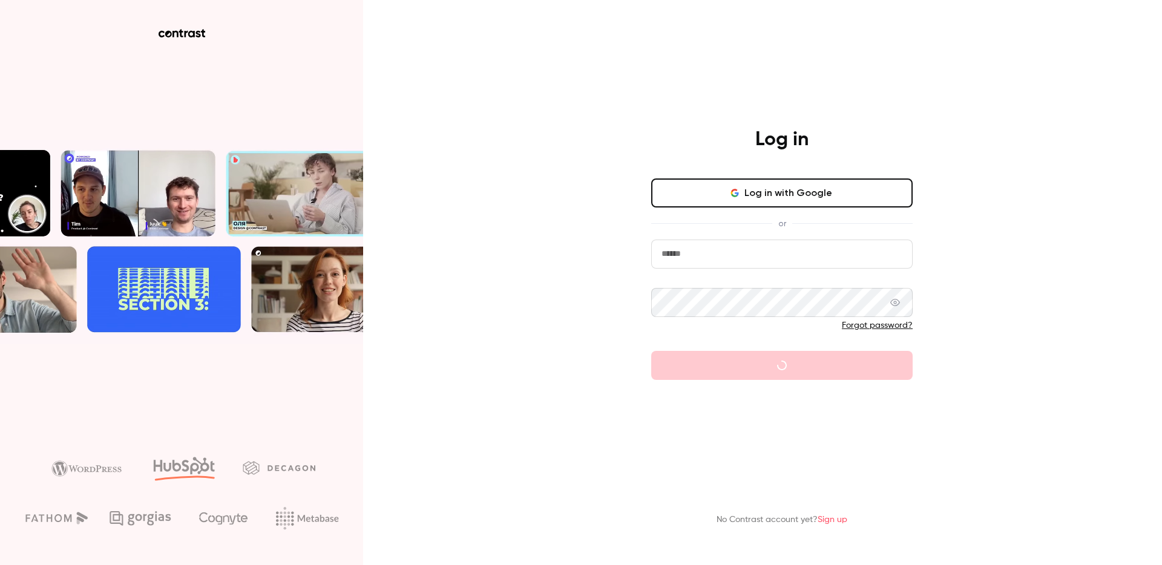 The height and width of the screenshot is (565, 1162). What do you see at coordinates (279, 468) in the screenshot?
I see `img: decagon` at bounding box center [279, 468].